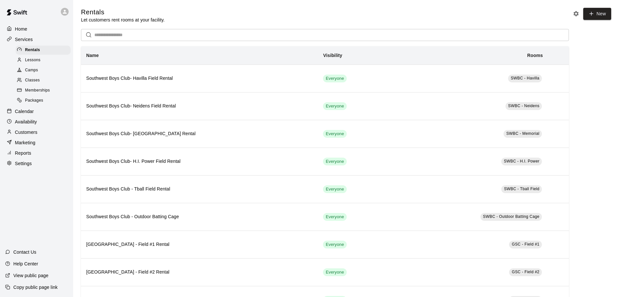  What do you see at coordinates (26, 132) in the screenshot?
I see `p: Customers` at bounding box center [26, 132].